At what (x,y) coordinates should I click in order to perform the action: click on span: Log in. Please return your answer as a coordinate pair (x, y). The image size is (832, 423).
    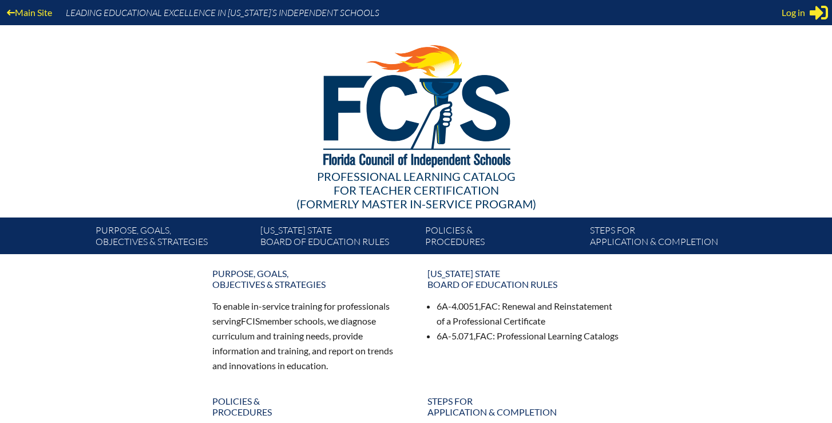
    Looking at the image, I should click on (793, 13).